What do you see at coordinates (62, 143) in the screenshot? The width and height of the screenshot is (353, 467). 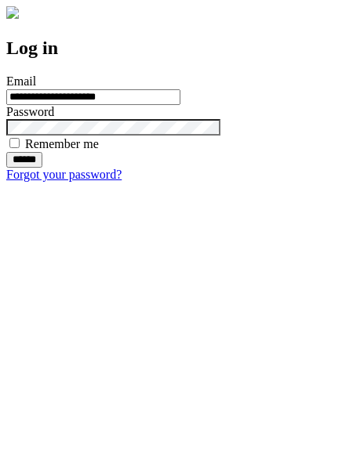 I see `label: Remember me` at bounding box center [62, 143].